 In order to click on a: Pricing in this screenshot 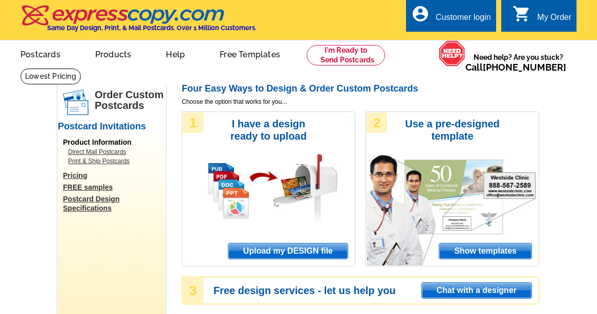, I will do `click(114, 176)`.